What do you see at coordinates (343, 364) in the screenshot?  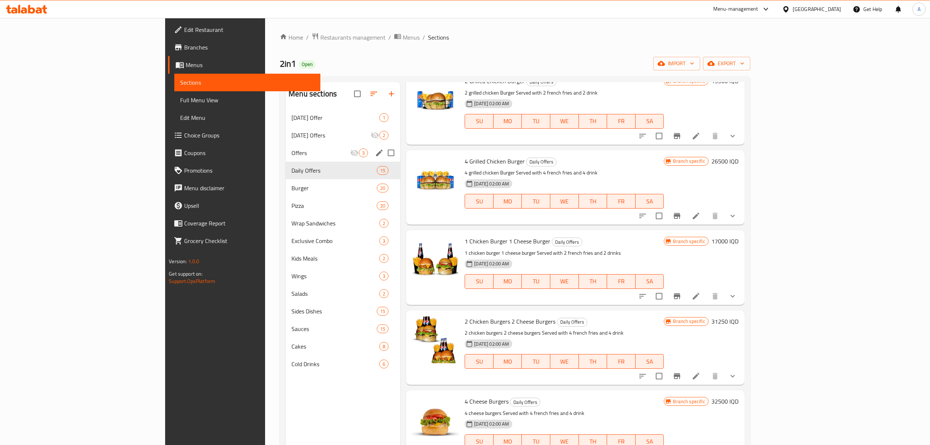 I see `div: Cold Drinks6` at bounding box center [343, 364].